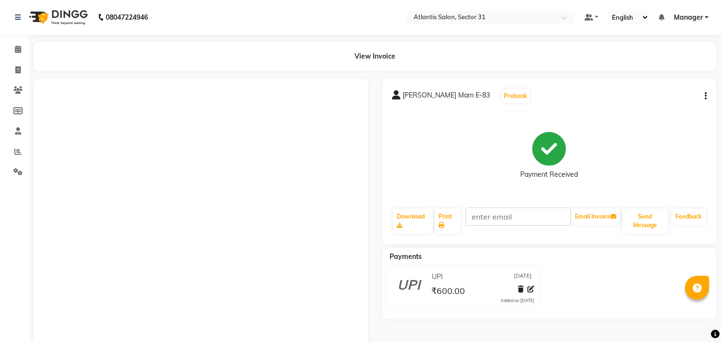  What do you see at coordinates (688, 217) in the screenshot?
I see `a: Feedback` at bounding box center [688, 217].